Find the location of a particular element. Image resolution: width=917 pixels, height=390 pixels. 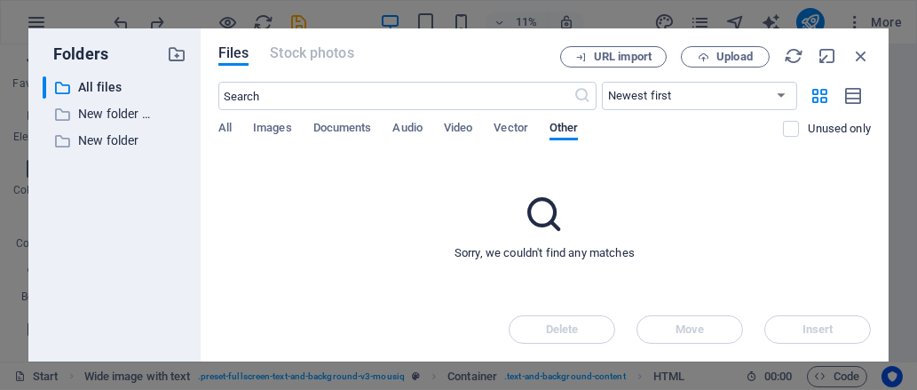

span: Images is located at coordinates (273, 130).